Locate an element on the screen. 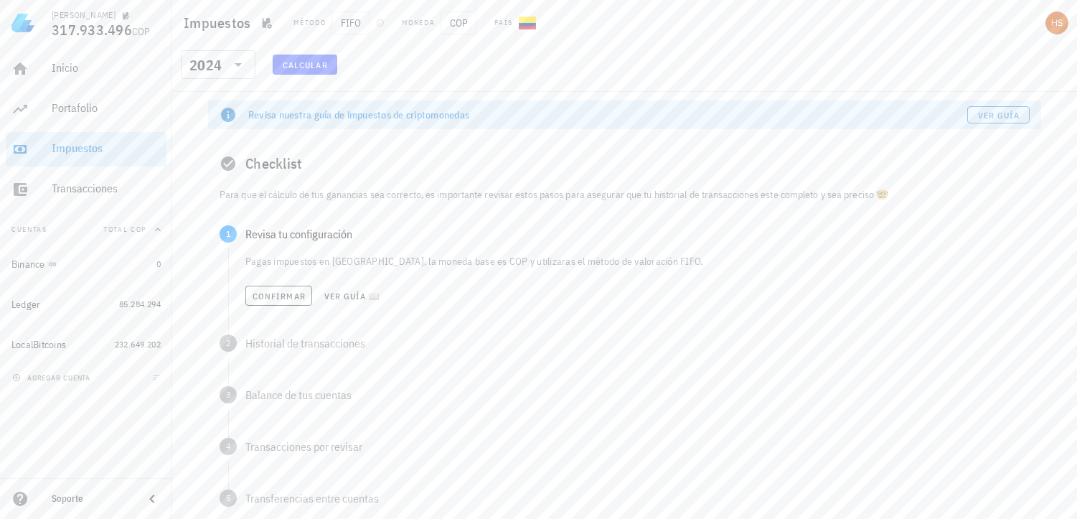 The image size is (1077, 519). div: Transferencias entre cuentas is located at coordinates (637, 498).